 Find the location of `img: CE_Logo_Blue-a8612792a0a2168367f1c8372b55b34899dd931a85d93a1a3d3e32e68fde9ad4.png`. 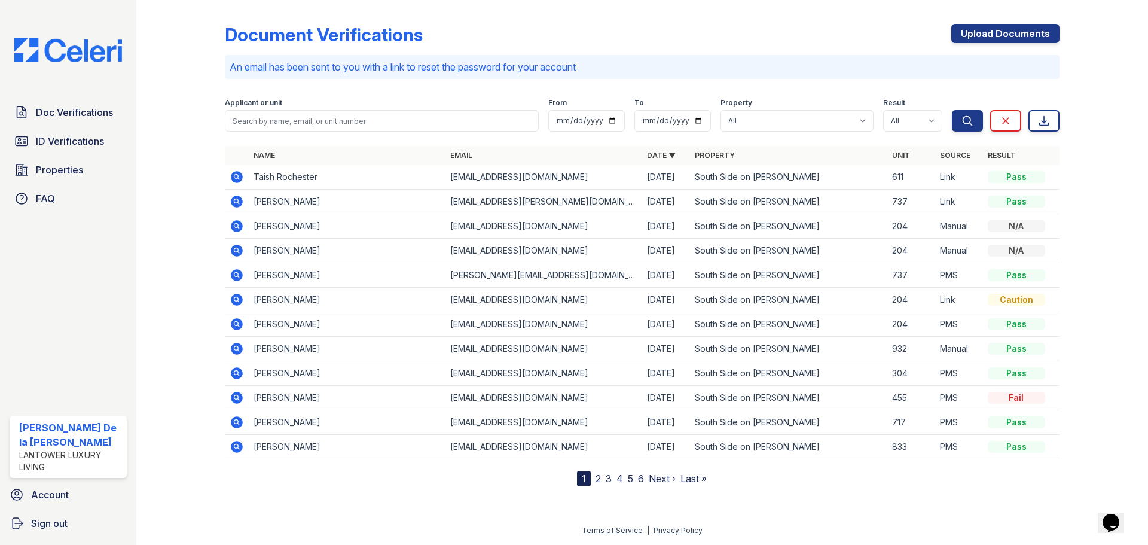

img: CE_Logo_Blue-a8612792a0a2168367f1c8372b55b34899dd931a85d93a1a3d3e32e68fde9ad4.png is located at coordinates (68, 50).